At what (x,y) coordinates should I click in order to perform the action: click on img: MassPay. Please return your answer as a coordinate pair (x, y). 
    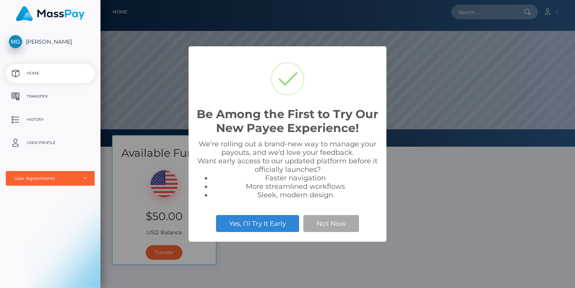
    Looking at the image, I should click on (50, 14).